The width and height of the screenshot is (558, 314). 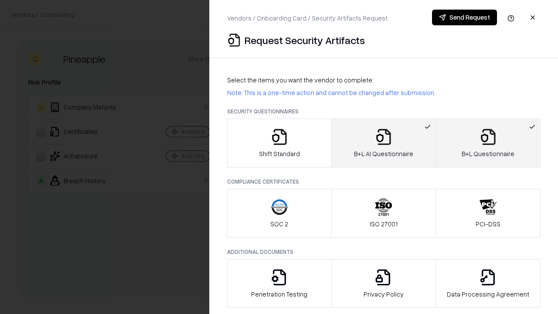 I want to click on button: Shift Standard, so click(x=279, y=143).